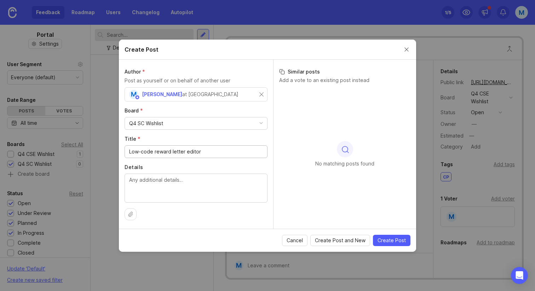 This screenshot has width=535, height=291. What do you see at coordinates (196, 152) in the screenshot?
I see `input: Short, descriptive title` at bounding box center [196, 152].